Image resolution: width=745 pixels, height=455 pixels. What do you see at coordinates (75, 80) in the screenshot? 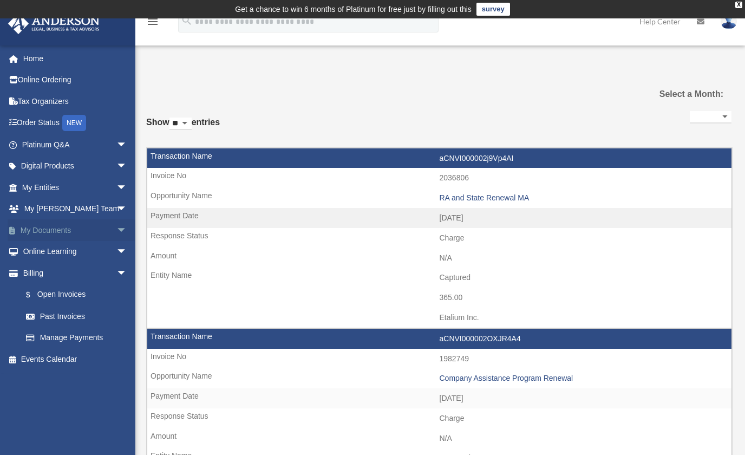
I see `a: Online Ordering` at bounding box center [75, 80].